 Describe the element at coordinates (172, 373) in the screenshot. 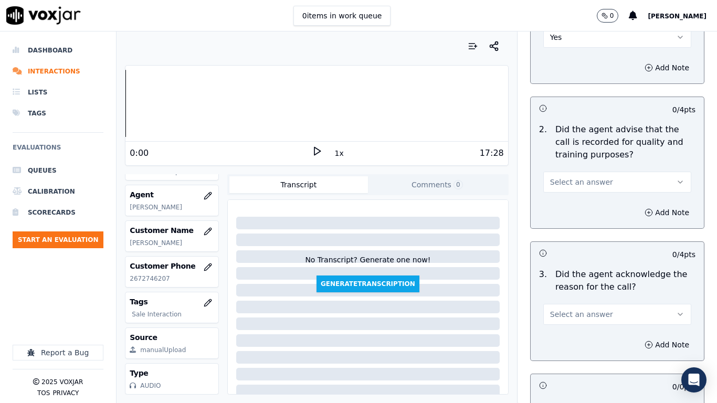

I see `h3: Type` at that location.